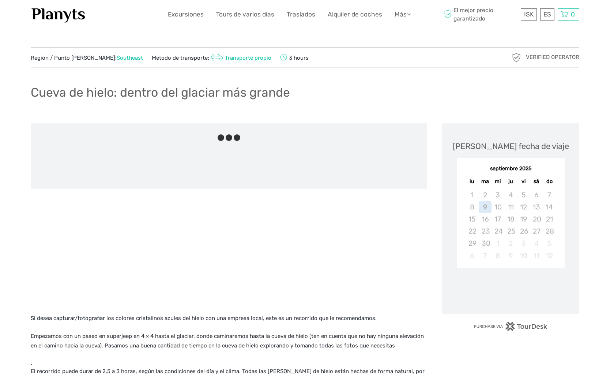 The image size is (610, 376). What do you see at coordinates (510, 169) in the screenshot?
I see `div: septiembre 2025` at bounding box center [510, 169].